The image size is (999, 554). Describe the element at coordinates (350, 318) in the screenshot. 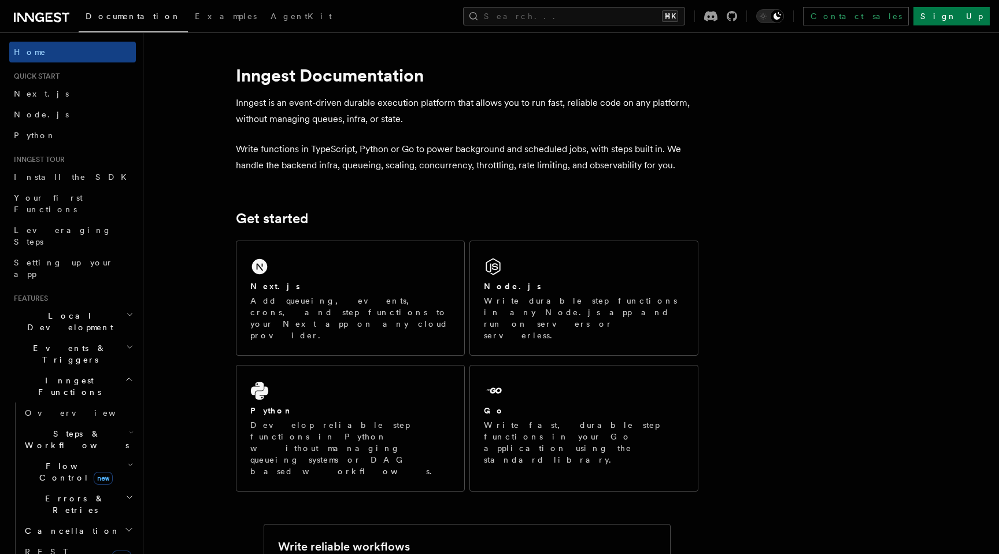

I see `p: Add queueing, events, crons, and step functions to your Next app on any cloud provider.` at that location.